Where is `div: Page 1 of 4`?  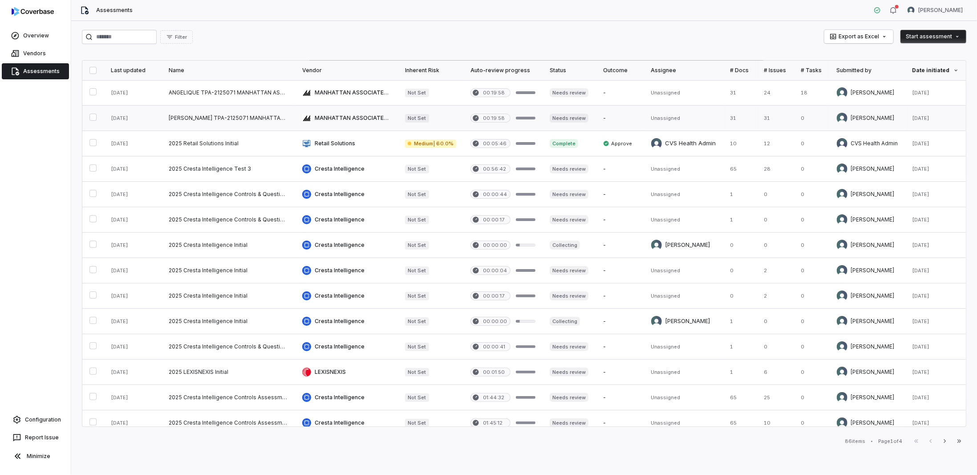
div: Page 1 of 4 is located at coordinates (890, 441).